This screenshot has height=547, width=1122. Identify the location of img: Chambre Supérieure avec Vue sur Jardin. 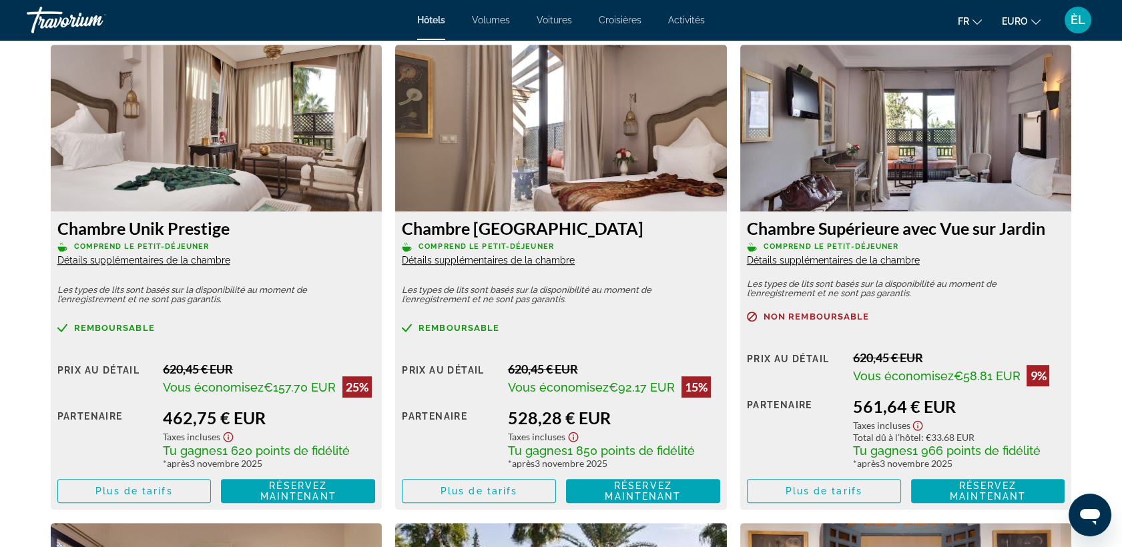
(906, 128).